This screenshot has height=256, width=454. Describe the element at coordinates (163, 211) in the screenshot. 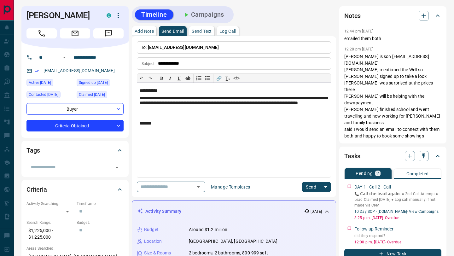

I see `p: Activity Summary` at that location.